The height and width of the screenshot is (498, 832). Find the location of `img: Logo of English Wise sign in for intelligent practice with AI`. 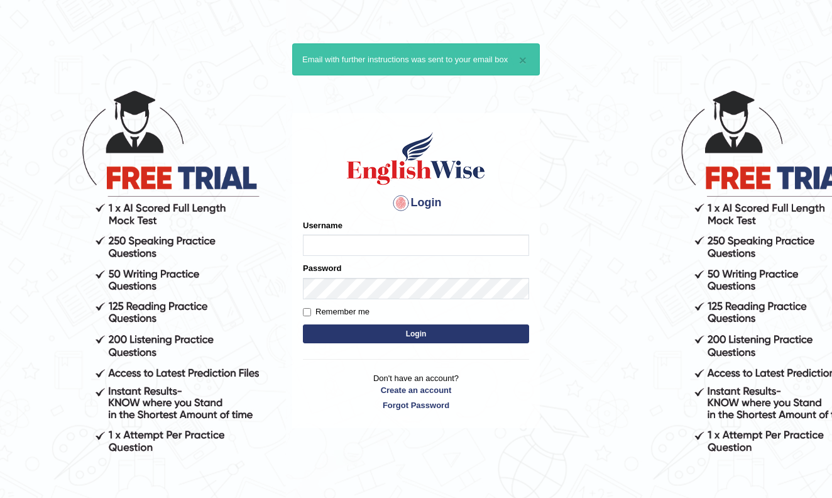

img: Logo of English Wise sign in for intelligent practice with AI is located at coordinates (416, 158).